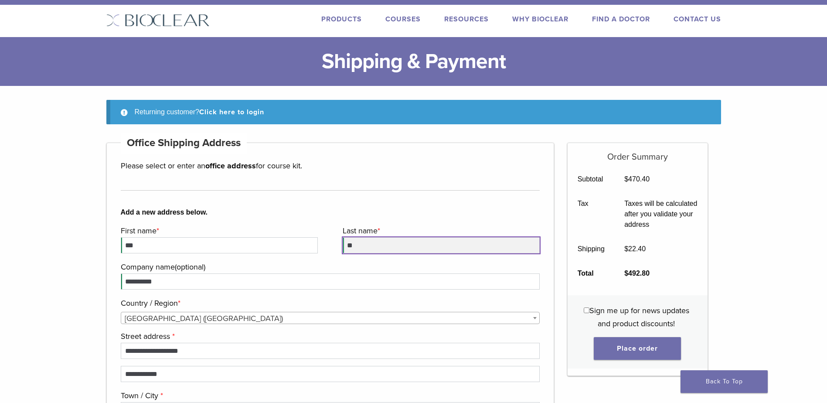  Describe the element at coordinates (330, 318) in the screenshot. I see `span: United States (US)` at that location.